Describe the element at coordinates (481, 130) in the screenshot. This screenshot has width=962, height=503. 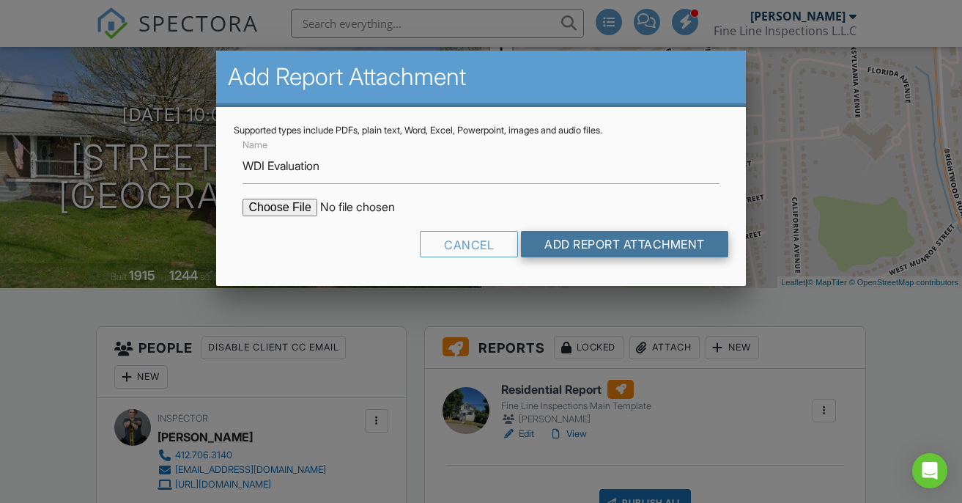
I see `div: Supported types include PDFs, plain text, Word, Excel, Powerpoint, images and audio files.` at that location.